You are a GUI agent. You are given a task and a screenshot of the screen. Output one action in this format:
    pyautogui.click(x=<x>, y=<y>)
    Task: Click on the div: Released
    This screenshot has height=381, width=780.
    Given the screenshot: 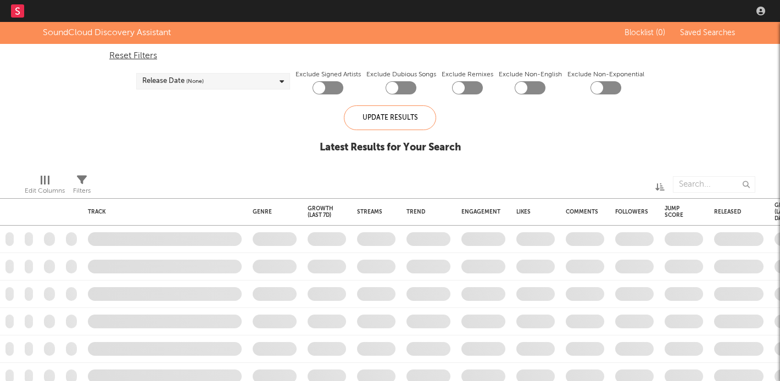 What is the action you would take?
    pyautogui.click(x=730, y=212)
    